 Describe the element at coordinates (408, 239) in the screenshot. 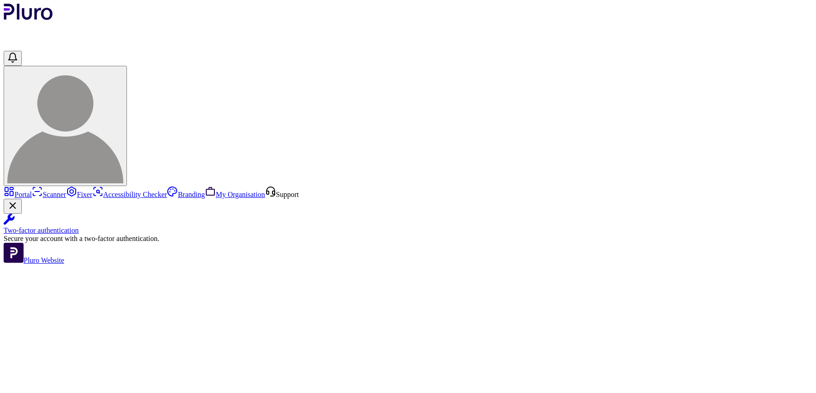

I see `div: Secure your account with a two-factor authentication.` at that location.